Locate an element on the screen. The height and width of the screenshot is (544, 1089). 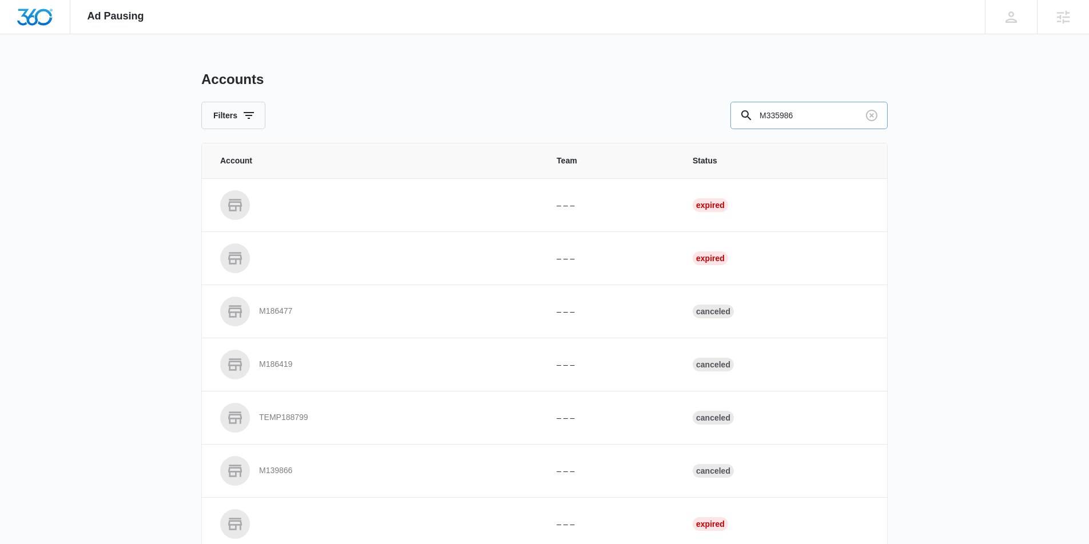
a: M186419 is located at coordinates (374, 365).